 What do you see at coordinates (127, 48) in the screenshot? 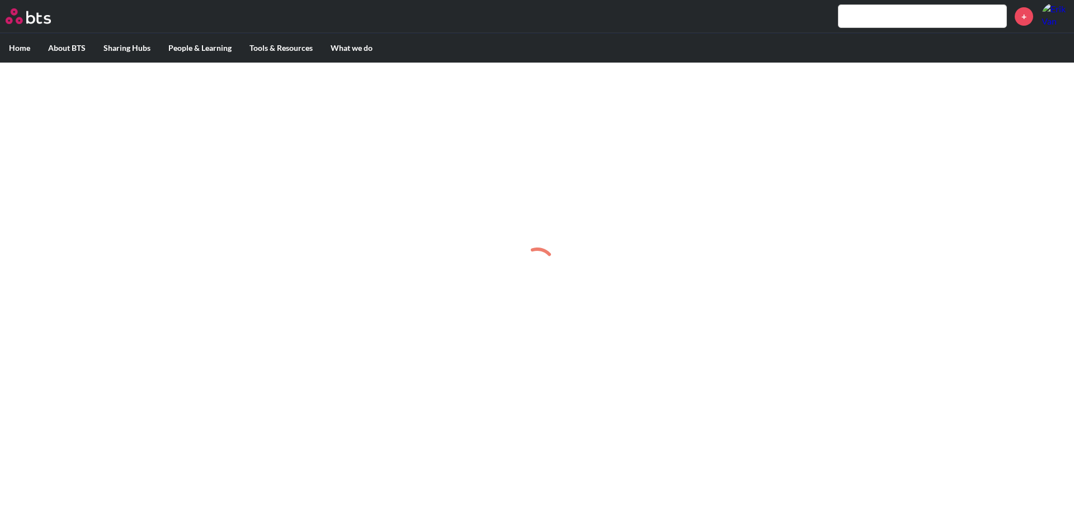
I see `label: Sharing Hubs` at bounding box center [127, 48].